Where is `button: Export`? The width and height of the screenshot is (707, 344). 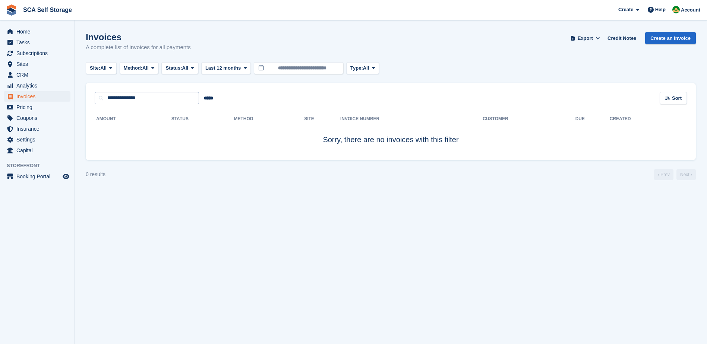
button: Export is located at coordinates (585, 38).